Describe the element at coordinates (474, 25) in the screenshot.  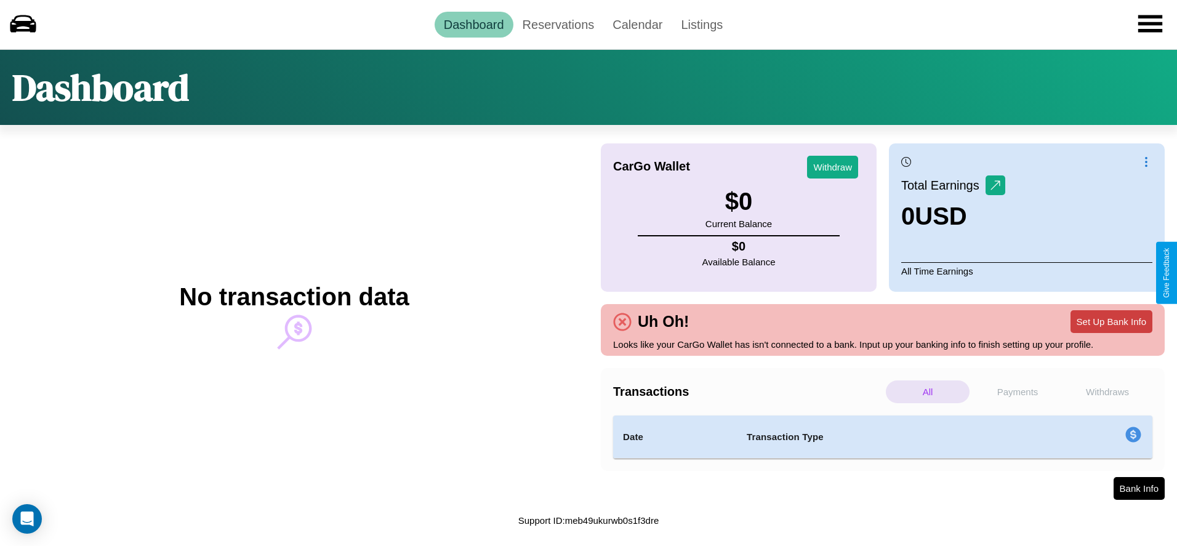
I see `a: Dashboard` at that location.